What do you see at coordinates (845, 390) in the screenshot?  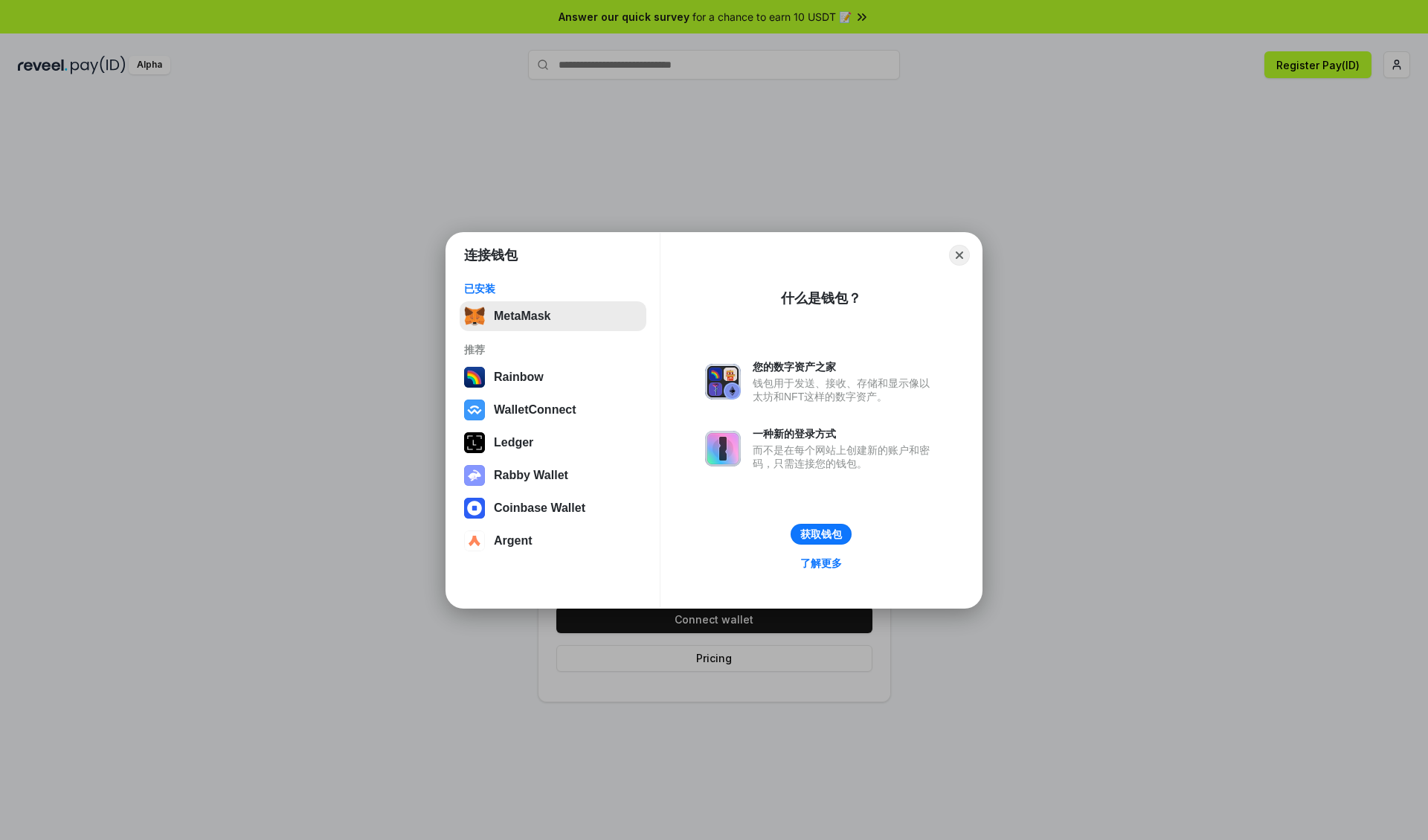 I see `div: 钱包用于发送、接收、存储和显示像以太坊和NFT这样的数字资产。` at bounding box center [845, 390].